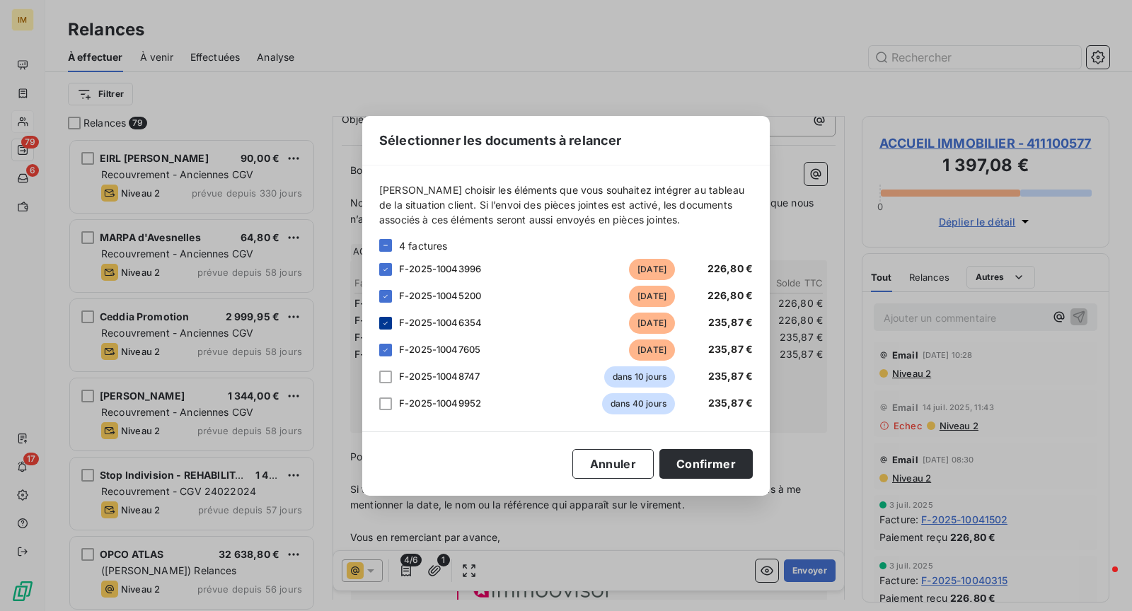  Describe the element at coordinates (440, 323) in the screenshot. I see `span: F-2025-10046354` at that location.